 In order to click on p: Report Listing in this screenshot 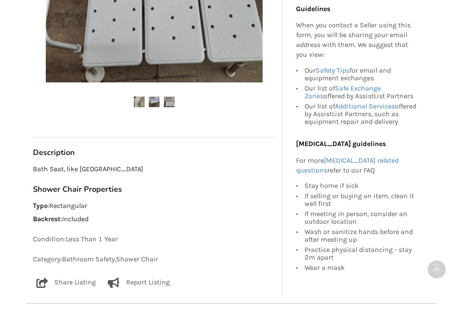, I will do `click(148, 283)`.